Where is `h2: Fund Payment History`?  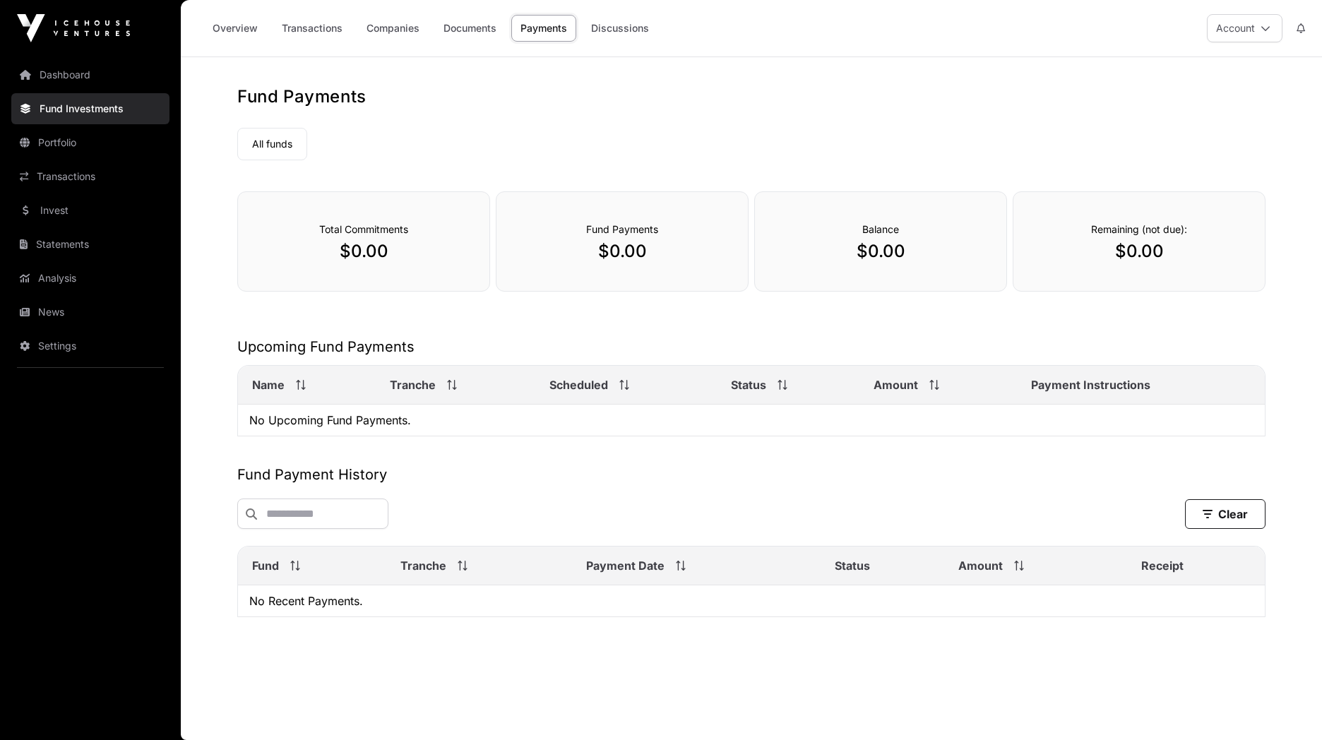 h2: Fund Payment History is located at coordinates (751, 475).